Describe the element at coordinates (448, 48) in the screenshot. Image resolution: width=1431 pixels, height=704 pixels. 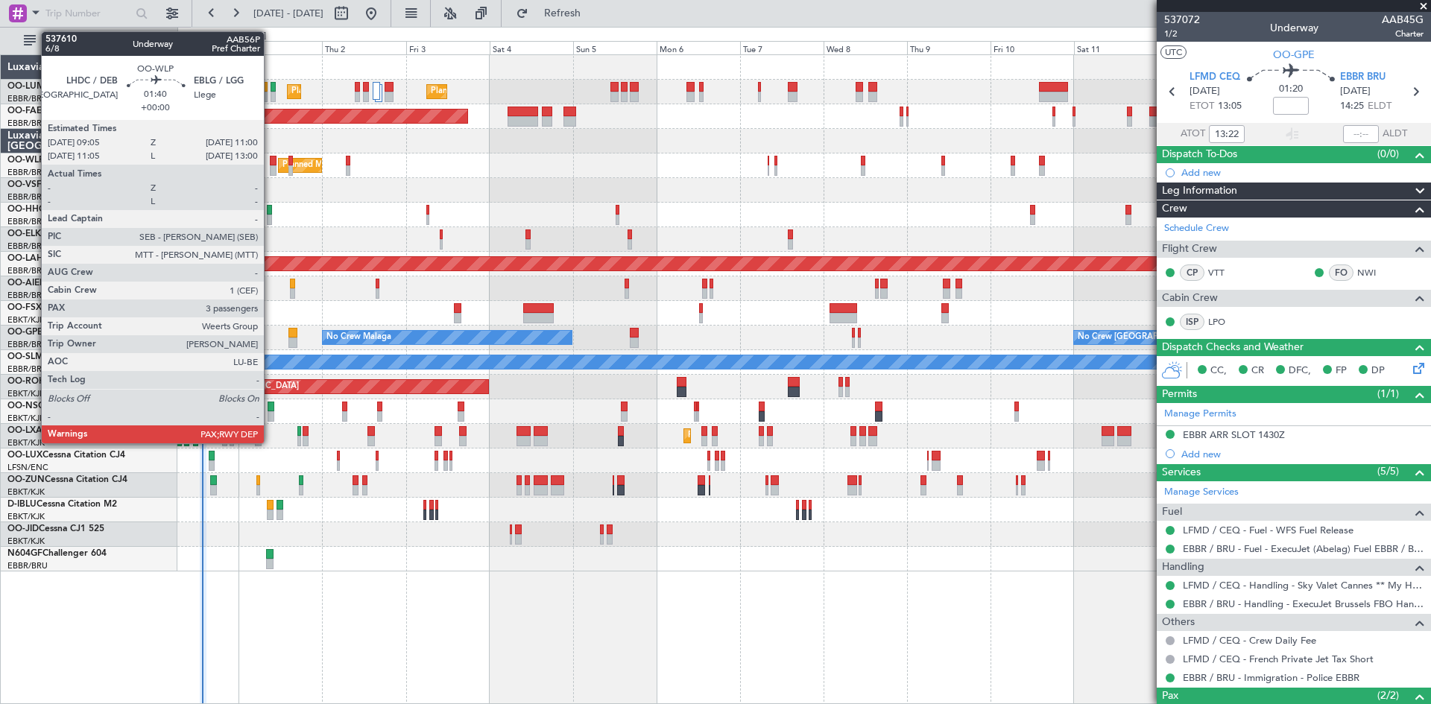
I see `div: Fri 3` at that location.